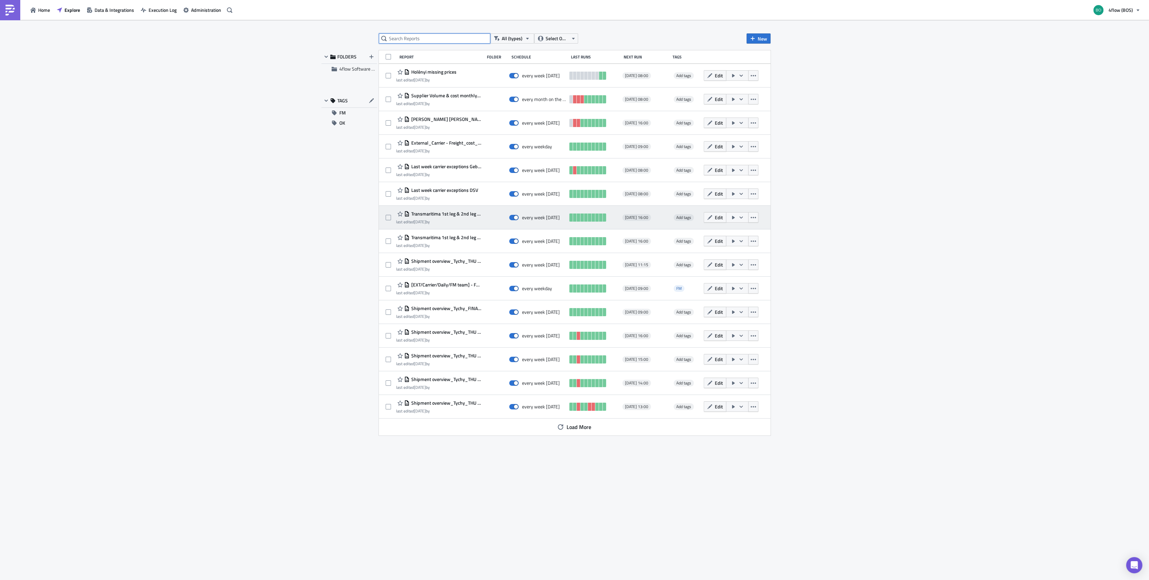 This screenshot has height=580, width=1149. What do you see at coordinates (556, 38) in the screenshot?
I see `button: Select Owner` at bounding box center [556, 38].